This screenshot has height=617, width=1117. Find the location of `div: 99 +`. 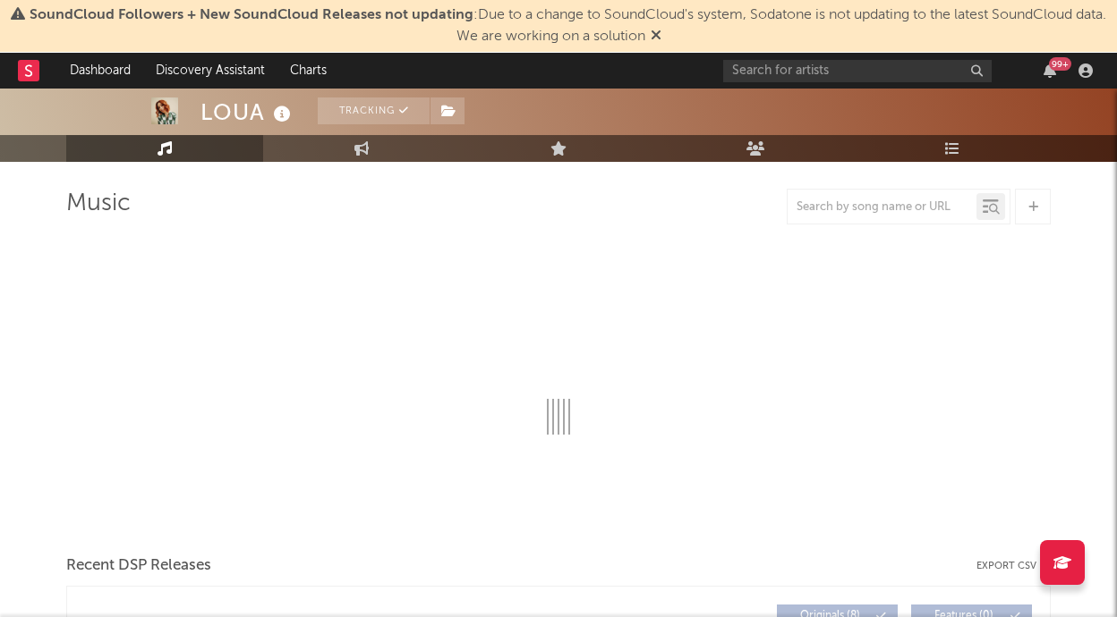

div: 99 + is located at coordinates (1059, 64).